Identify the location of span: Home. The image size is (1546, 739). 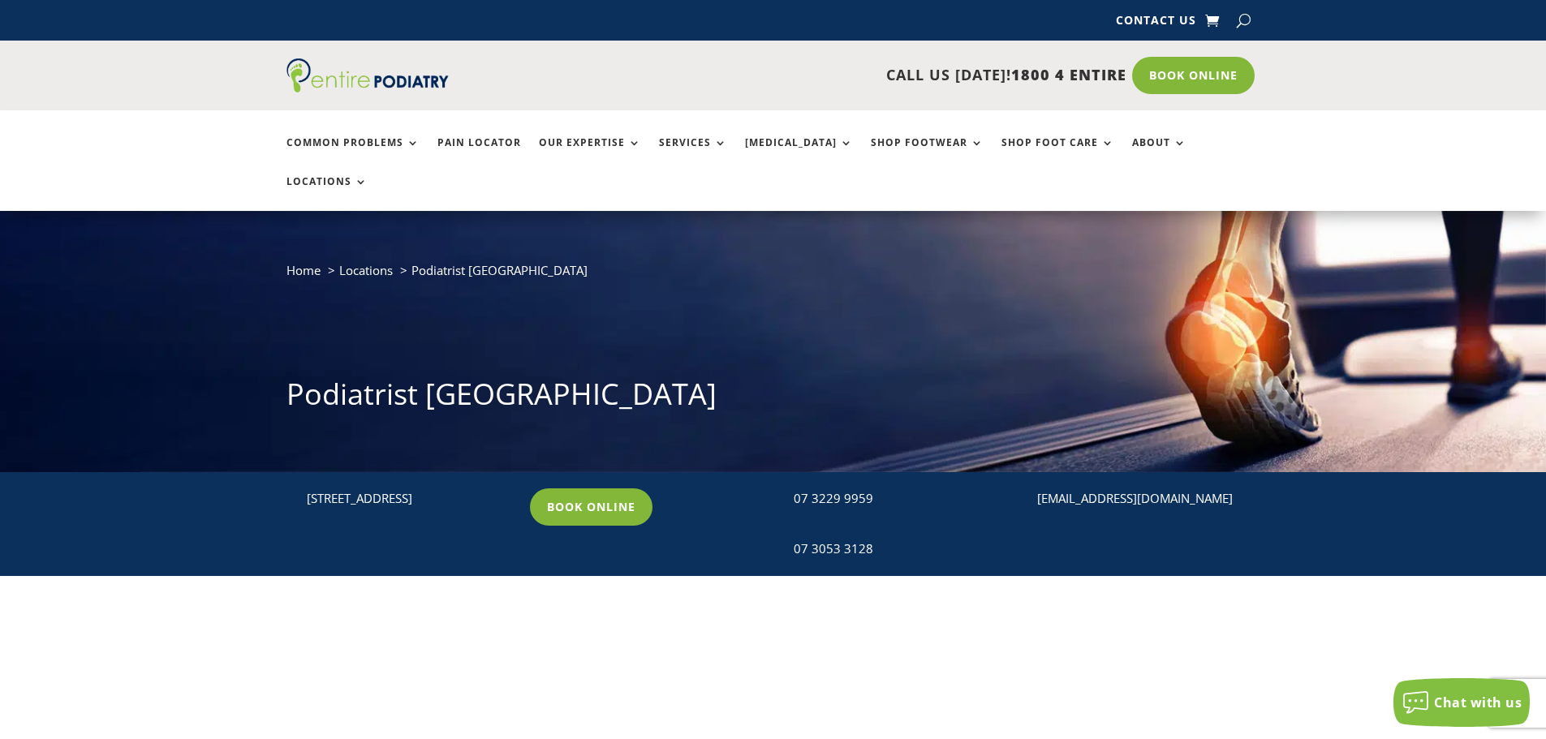
(304, 270).